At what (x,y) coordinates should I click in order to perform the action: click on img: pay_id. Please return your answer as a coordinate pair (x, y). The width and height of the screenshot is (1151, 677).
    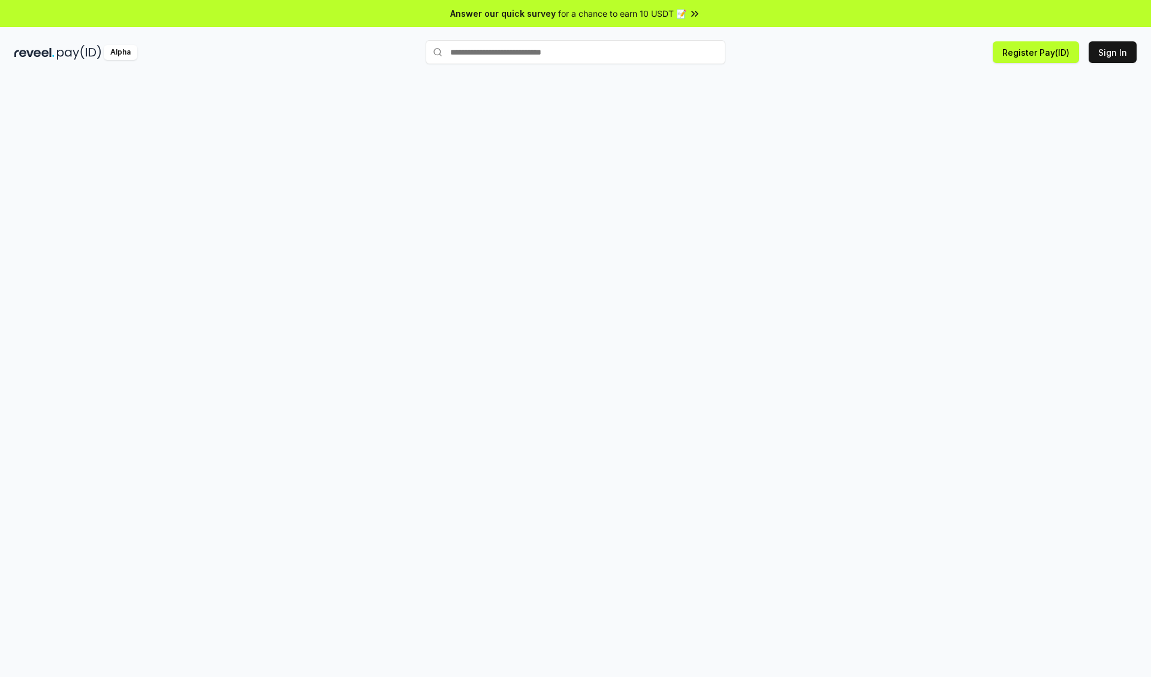
    Looking at the image, I should click on (79, 52).